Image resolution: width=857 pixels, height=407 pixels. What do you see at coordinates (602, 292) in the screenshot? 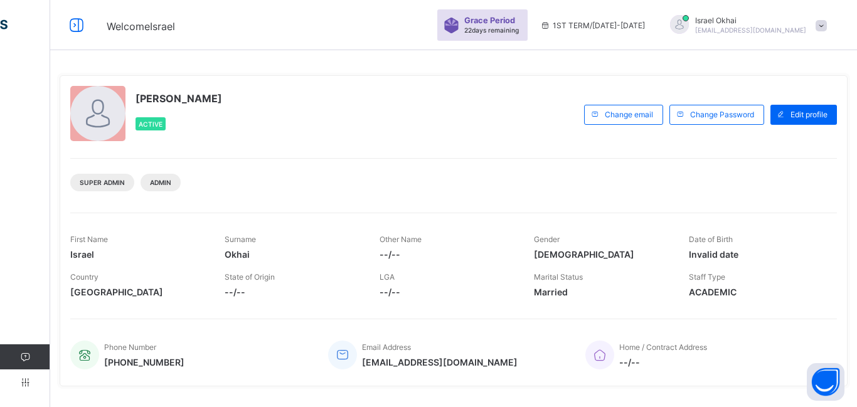
I see `span: Married` at bounding box center [602, 292].